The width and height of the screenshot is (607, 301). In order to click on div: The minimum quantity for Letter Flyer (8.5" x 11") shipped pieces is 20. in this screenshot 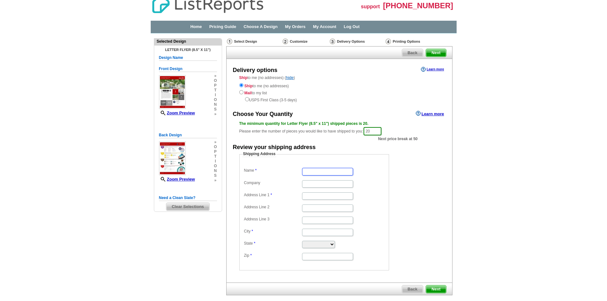, I will do `click(340, 124)`.